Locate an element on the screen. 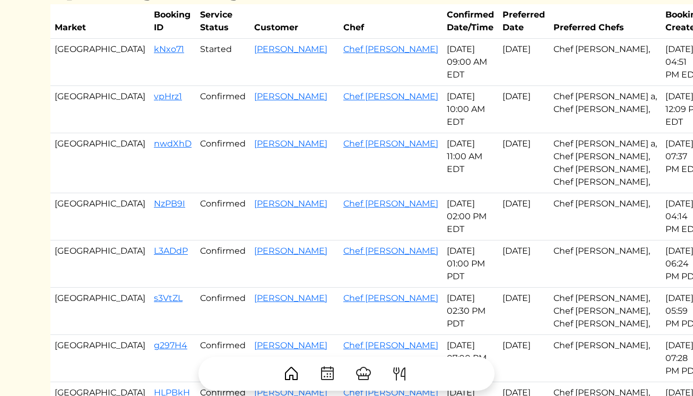  th: Chef is located at coordinates (390, 21).